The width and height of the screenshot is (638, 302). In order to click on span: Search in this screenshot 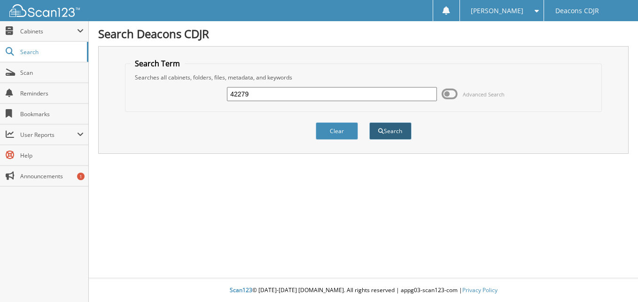, I will do `click(51, 52)`.